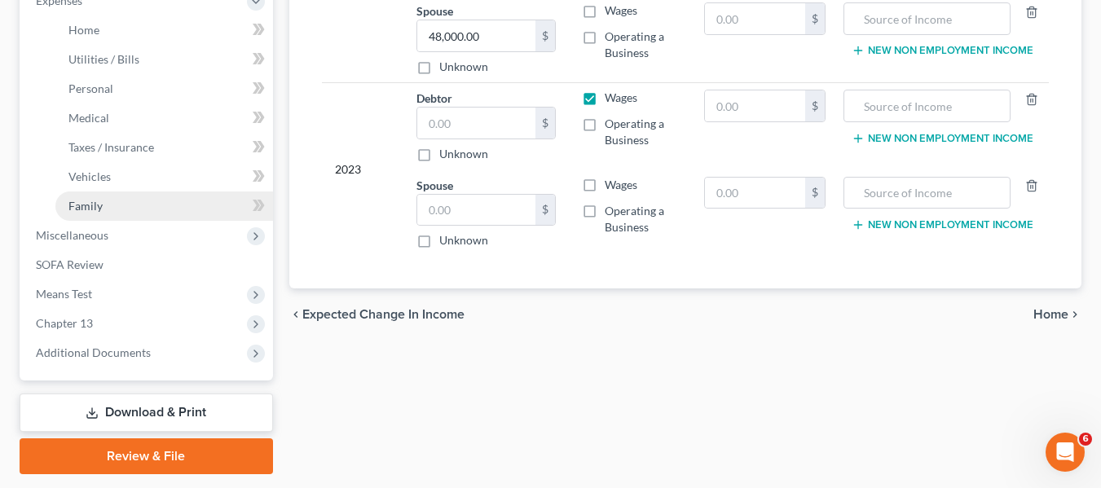  I want to click on i: chevron_left, so click(296, 315).